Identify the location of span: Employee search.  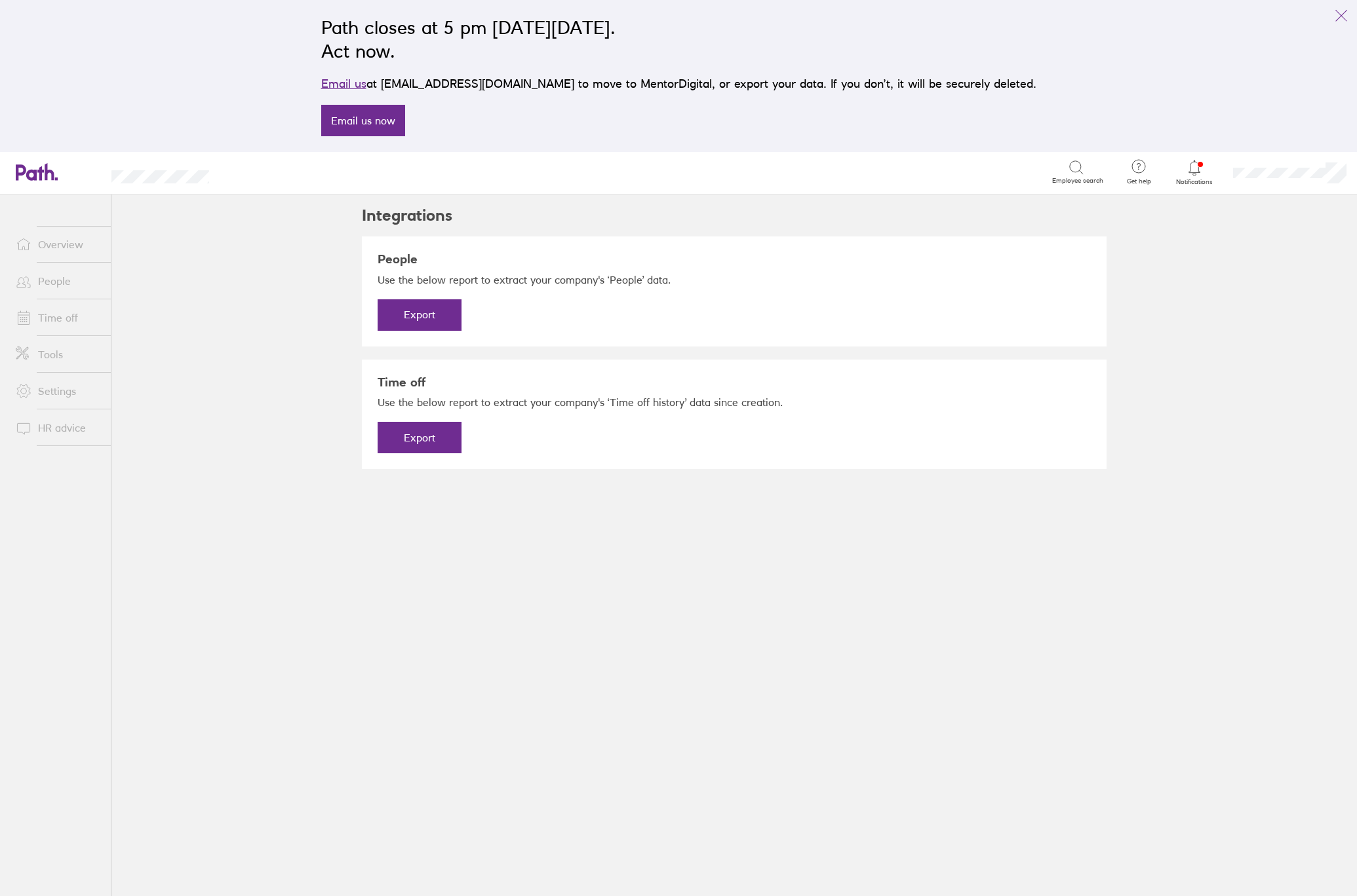
(1077, 181).